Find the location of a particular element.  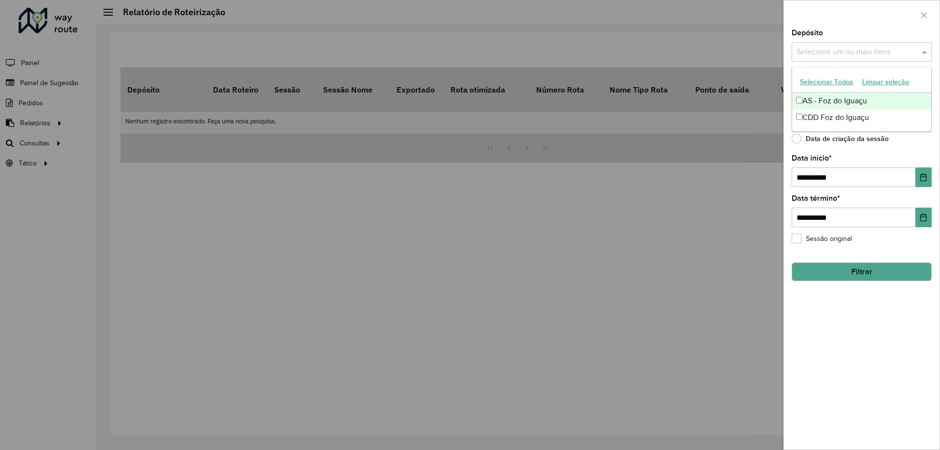

button: Limpar seleção is located at coordinates (886, 82).